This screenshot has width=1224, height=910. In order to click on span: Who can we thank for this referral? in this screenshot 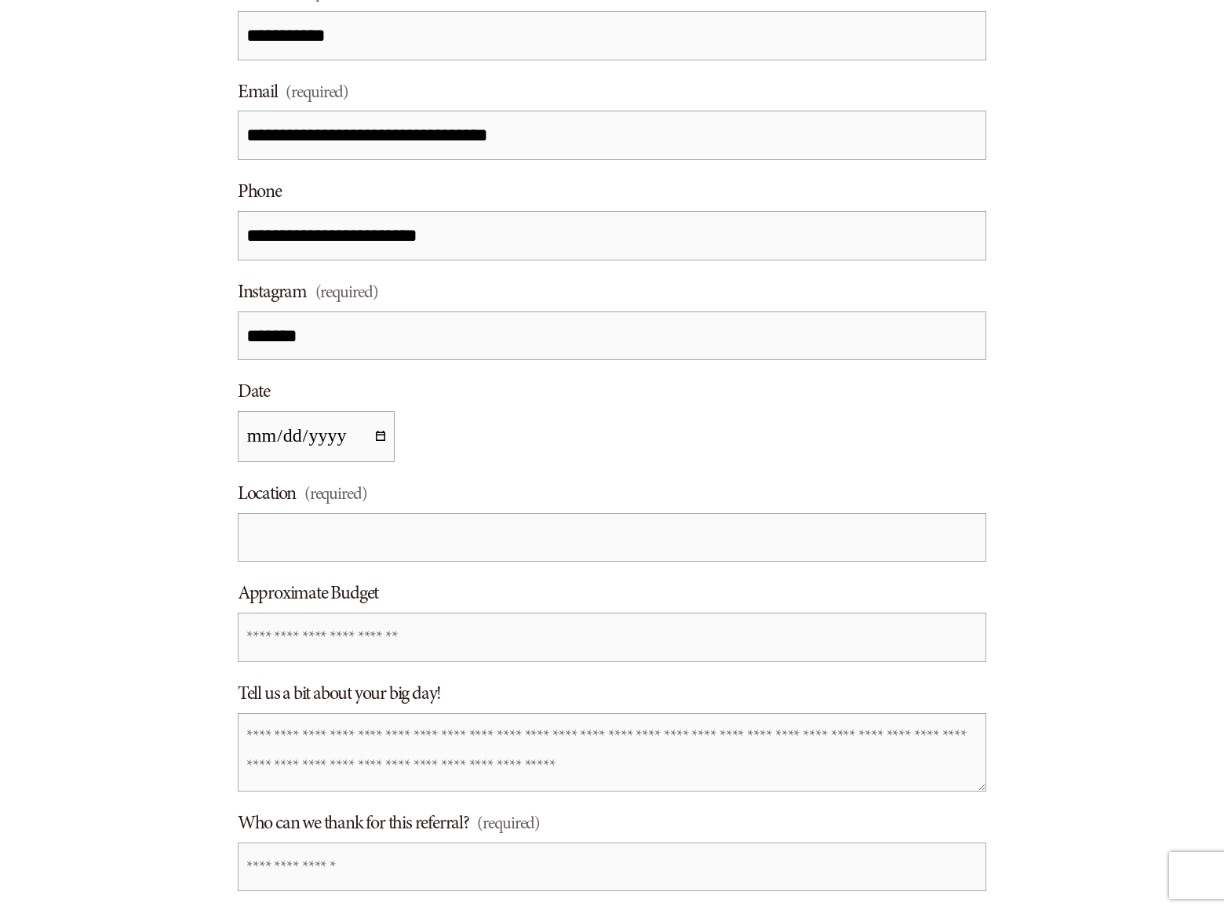, I will do `click(353, 823)`.